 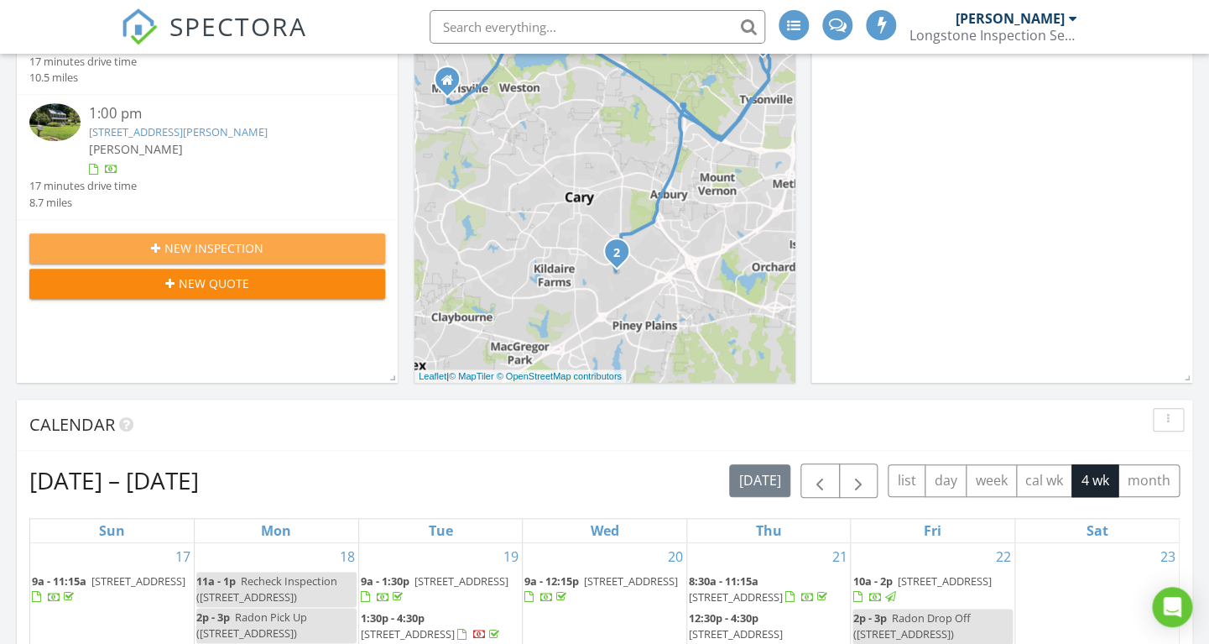 I want to click on div: 10.5 miles, so click(x=83, y=77).